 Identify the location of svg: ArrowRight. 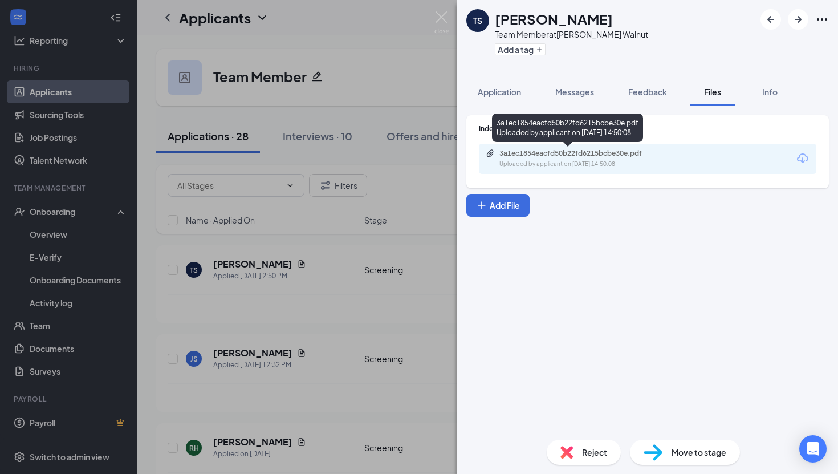
(798, 19).